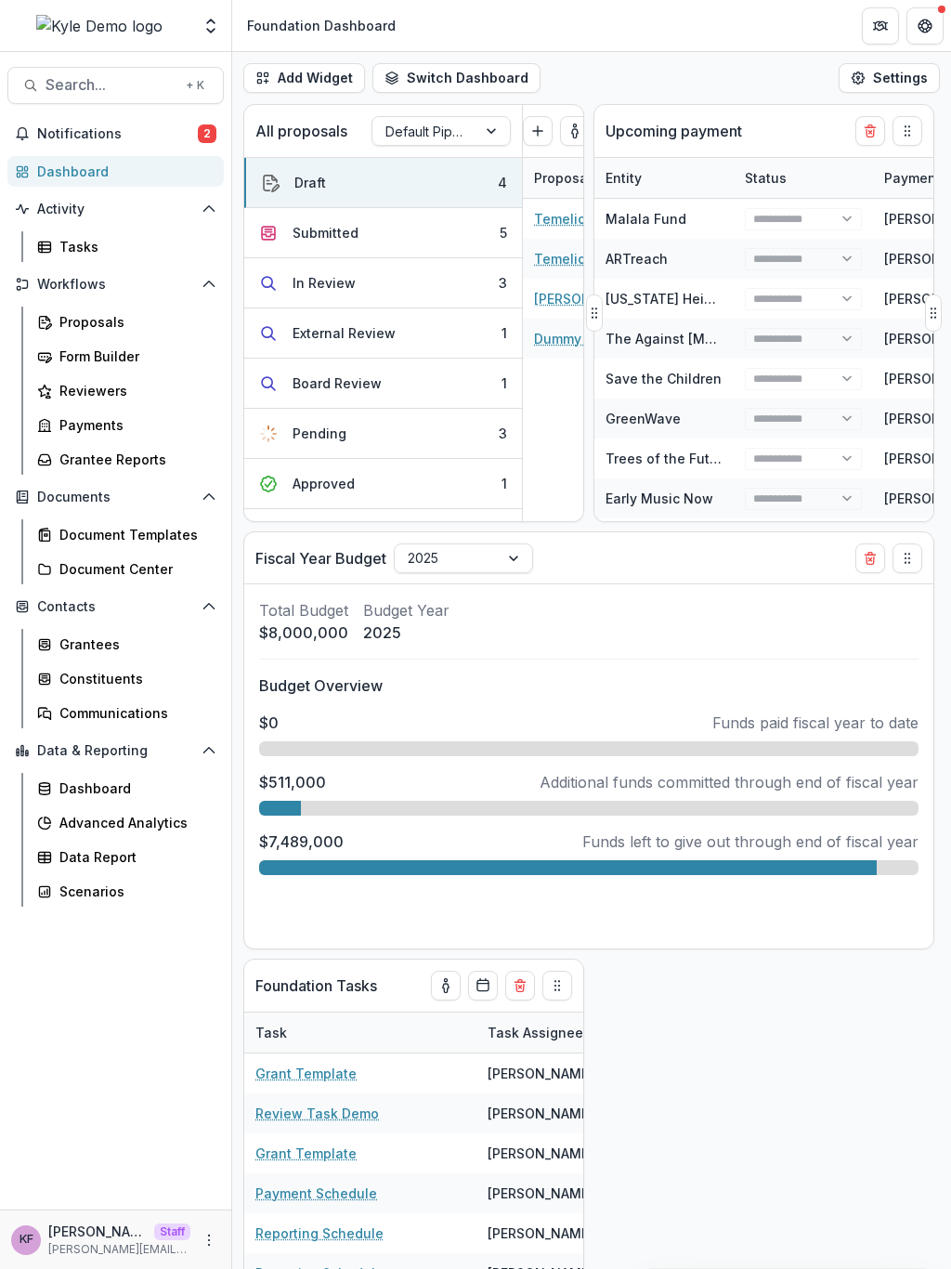 The width and height of the screenshot is (951, 1269). Describe the element at coordinates (134, 390) in the screenshot. I see `div: Reviewers` at that location.